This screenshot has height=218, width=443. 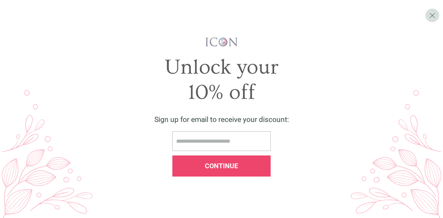 I want to click on img: iconwallstickersl_1754656298800.png, so click(x=222, y=42).